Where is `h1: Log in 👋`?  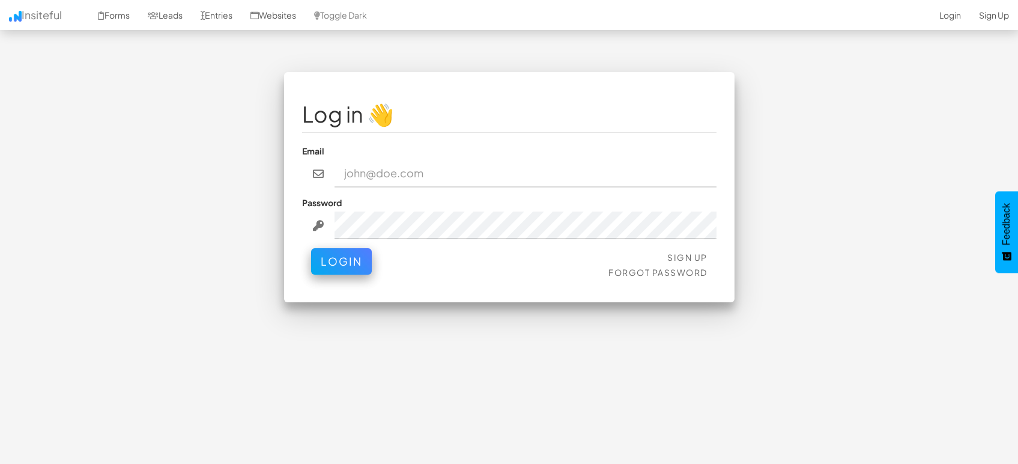 h1: Log in 👋 is located at coordinates (510, 114).